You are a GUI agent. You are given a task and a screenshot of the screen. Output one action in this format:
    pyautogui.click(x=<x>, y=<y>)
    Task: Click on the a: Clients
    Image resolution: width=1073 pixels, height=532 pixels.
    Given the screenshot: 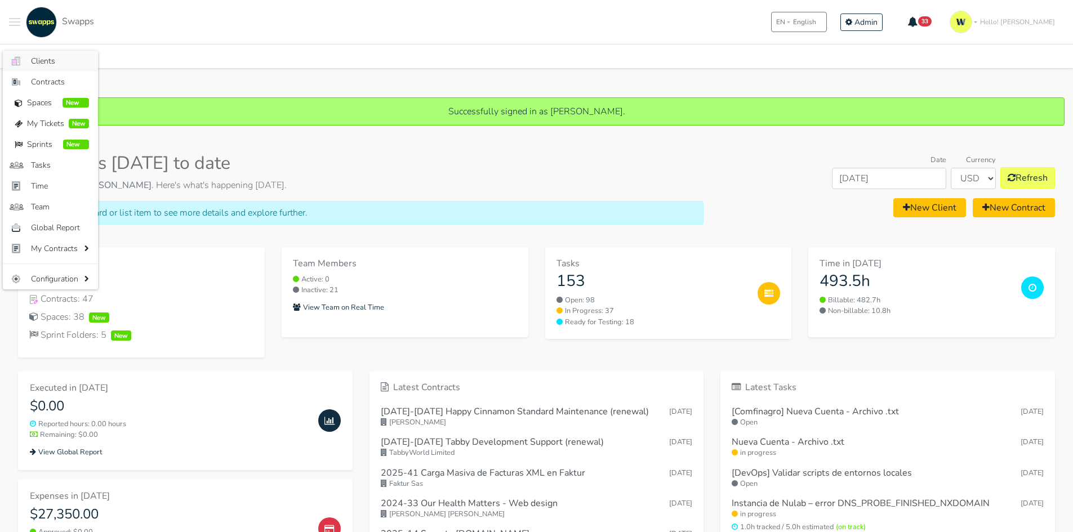 What is the action you would take?
    pyautogui.click(x=50, y=61)
    